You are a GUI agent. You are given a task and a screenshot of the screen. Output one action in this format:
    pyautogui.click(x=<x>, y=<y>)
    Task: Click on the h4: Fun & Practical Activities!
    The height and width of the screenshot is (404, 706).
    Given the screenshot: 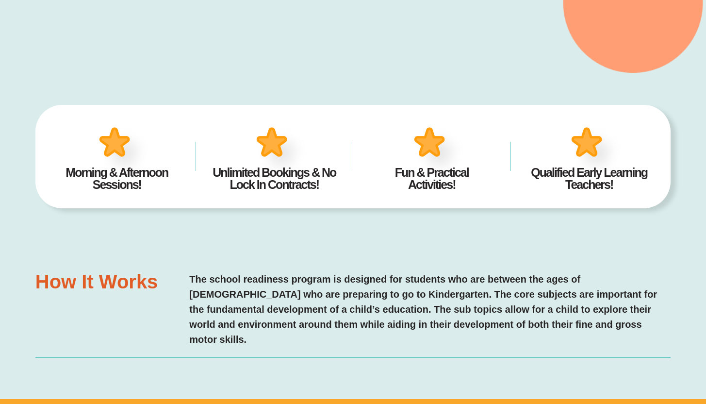 What is the action you would take?
    pyautogui.click(x=432, y=179)
    